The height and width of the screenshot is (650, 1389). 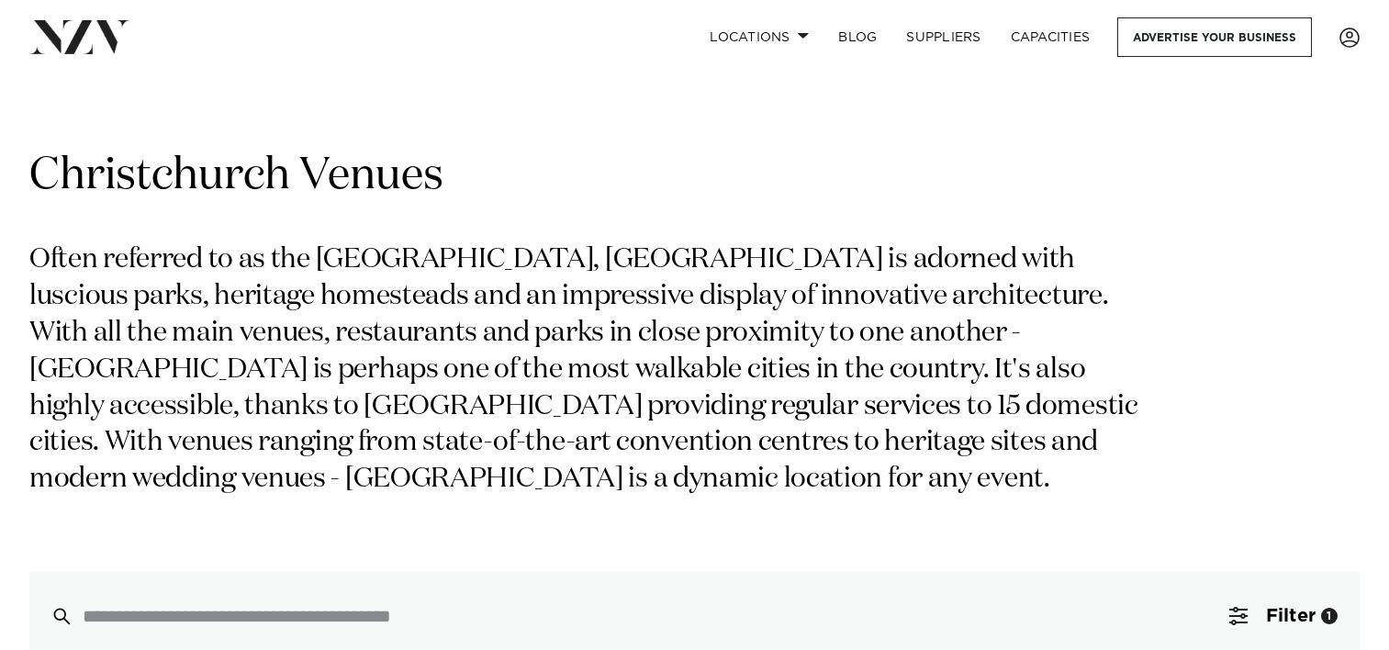 I want to click on img: nzv-logo.png, so click(x=79, y=37).